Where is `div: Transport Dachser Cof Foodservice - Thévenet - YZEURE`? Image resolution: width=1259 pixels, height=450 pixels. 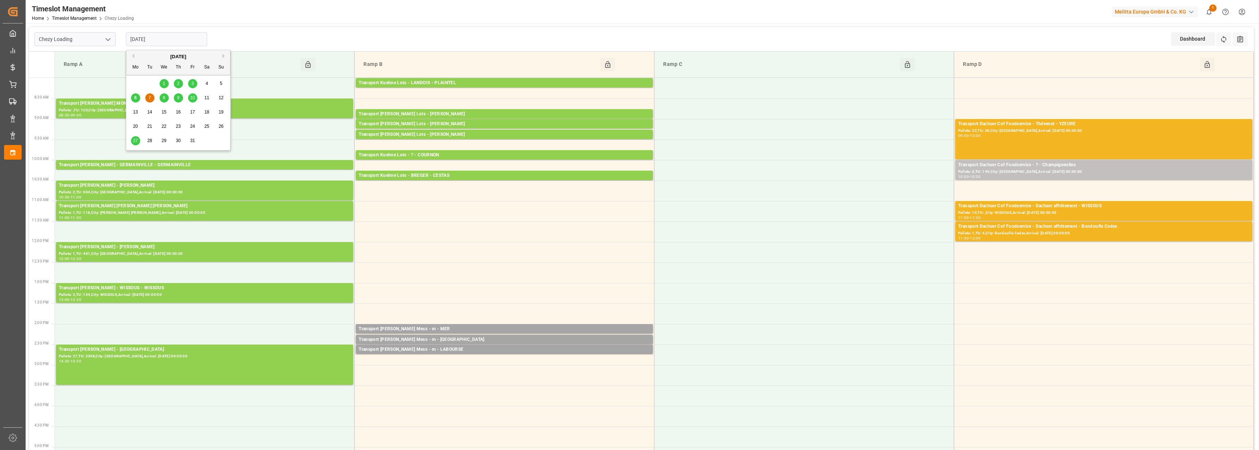 div: Transport Dachser Cof Foodservice - Thévenet - YZEURE is located at coordinates (1104, 124).